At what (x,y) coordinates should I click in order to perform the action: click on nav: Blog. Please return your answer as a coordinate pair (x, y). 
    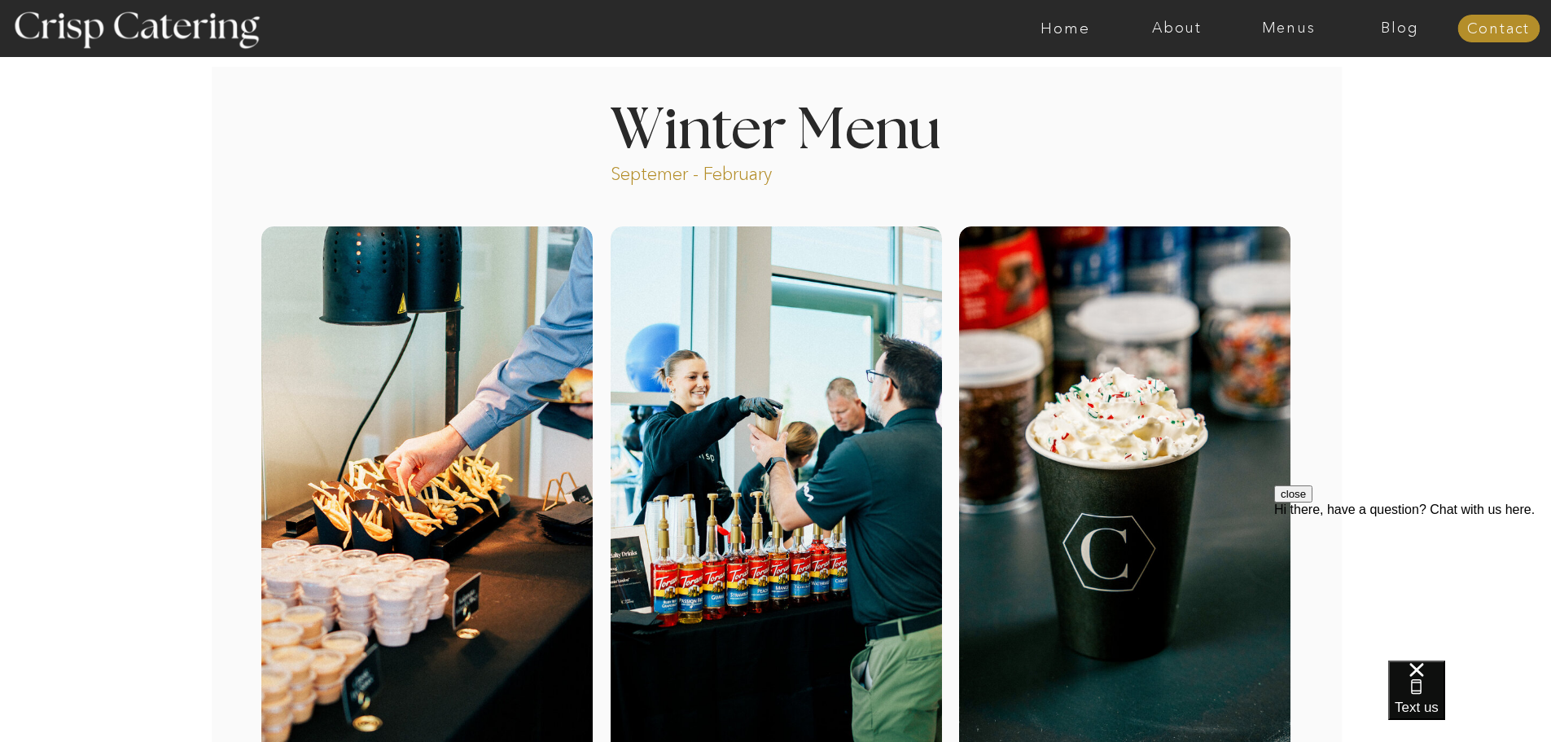
    Looking at the image, I should click on (1399, 28).